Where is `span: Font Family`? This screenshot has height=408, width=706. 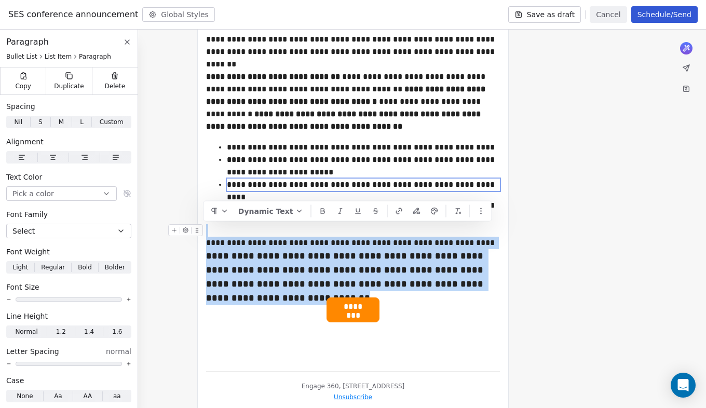 span: Font Family is located at coordinates (27, 215).